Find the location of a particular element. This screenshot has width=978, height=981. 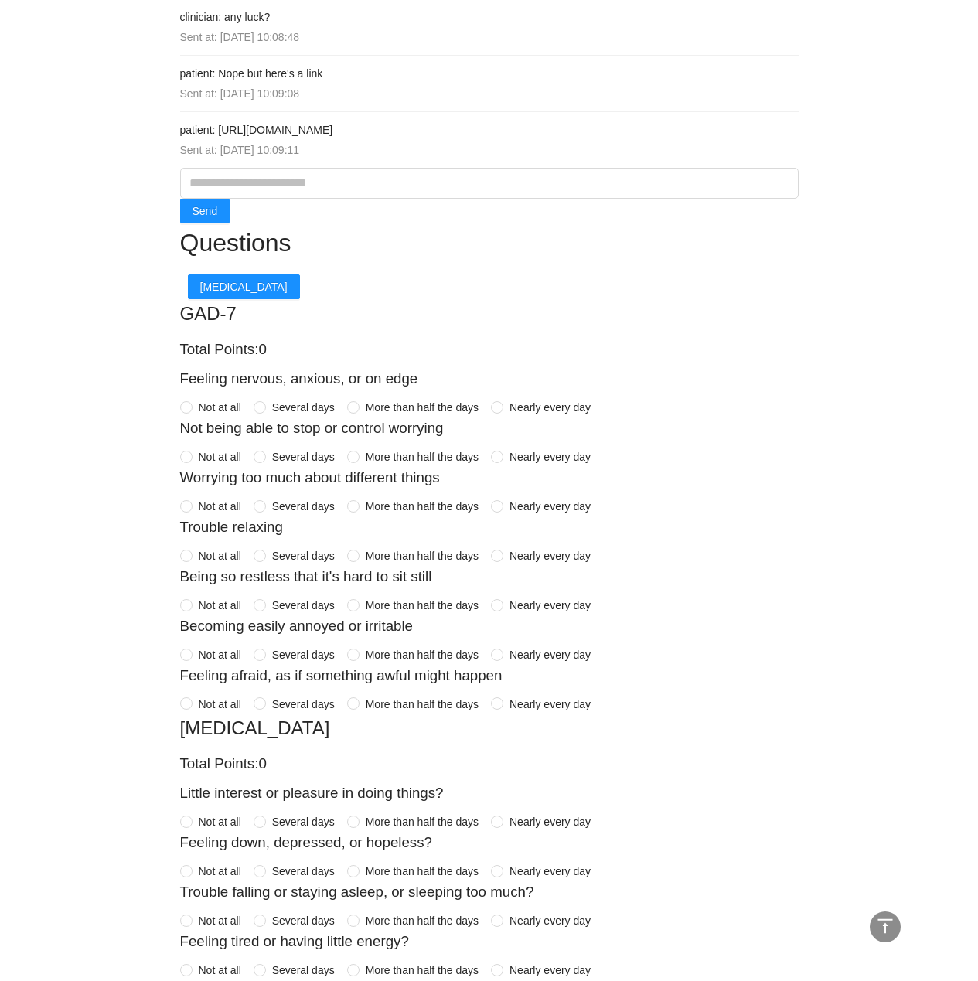

h3: Feeling nervous, anxious, or on edge is located at coordinates (489, 378).